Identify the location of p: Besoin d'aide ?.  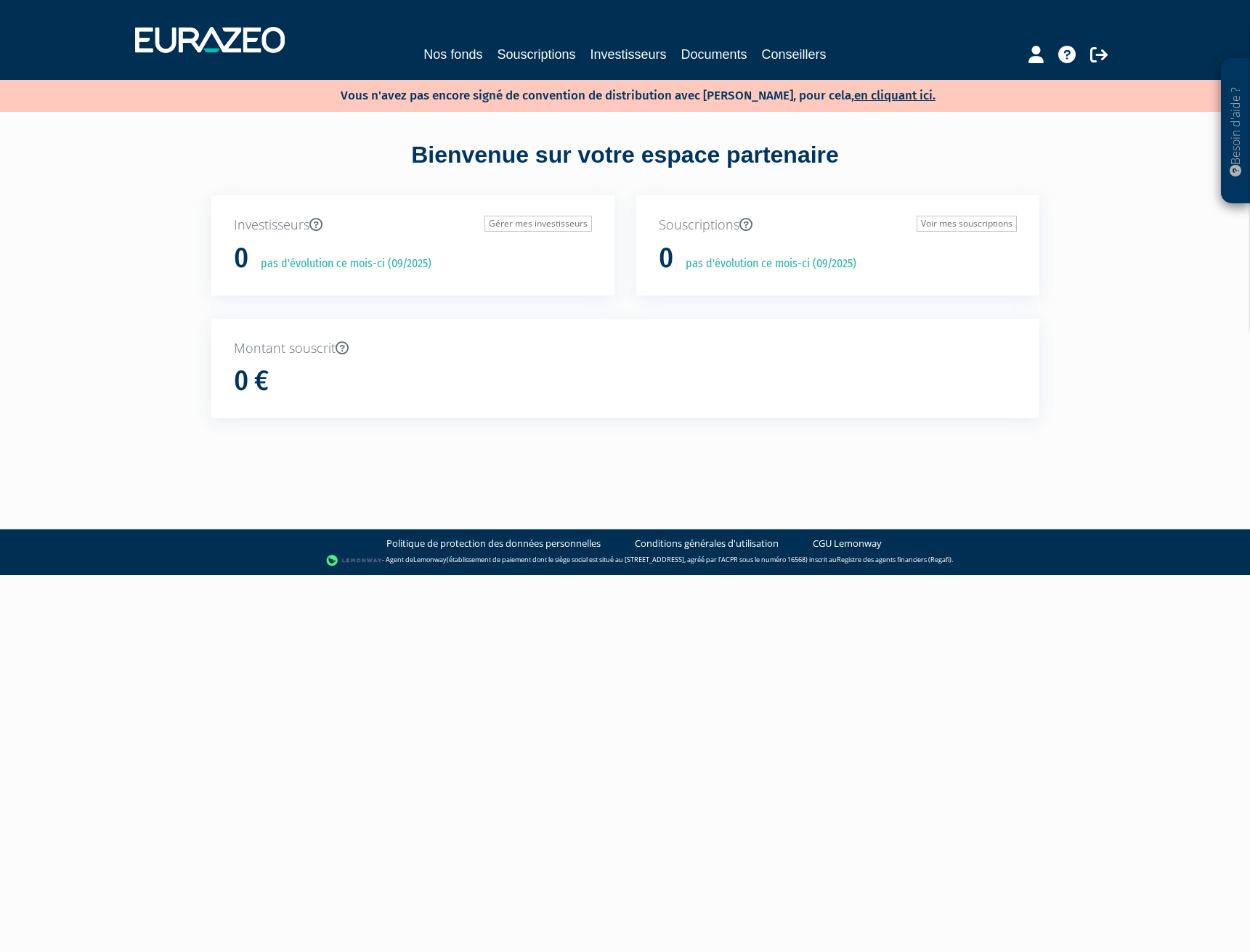
(1235, 131).